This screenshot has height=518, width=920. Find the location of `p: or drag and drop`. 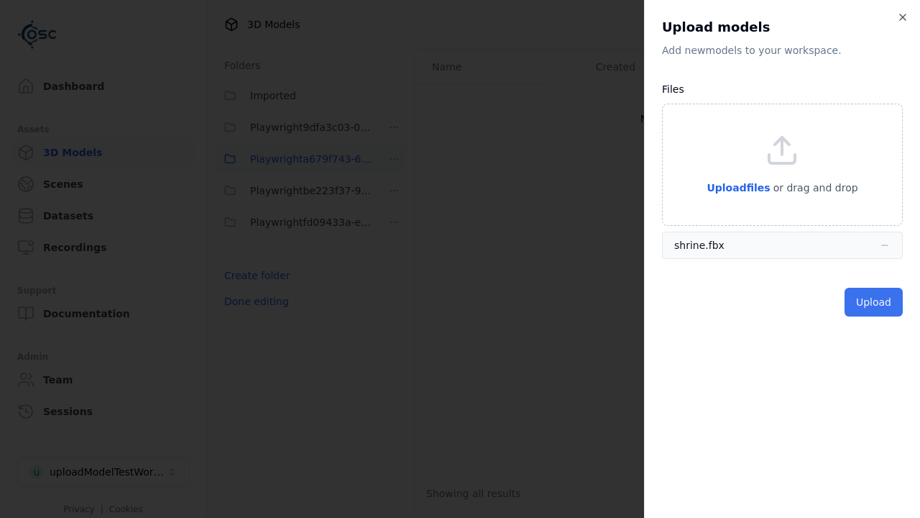

p: or drag and drop is located at coordinates (814, 188).